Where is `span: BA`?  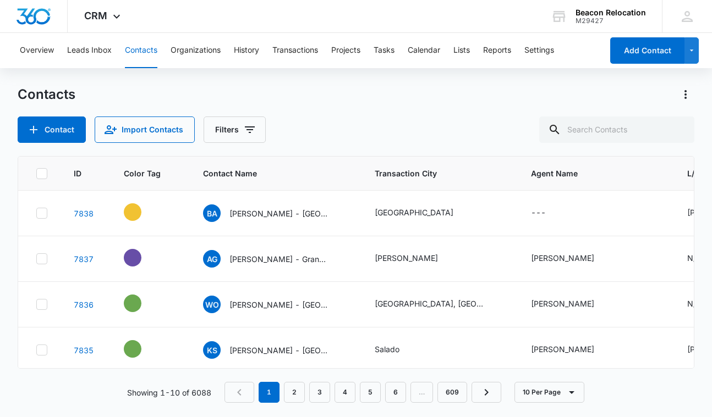
span: BA is located at coordinates (212, 213).